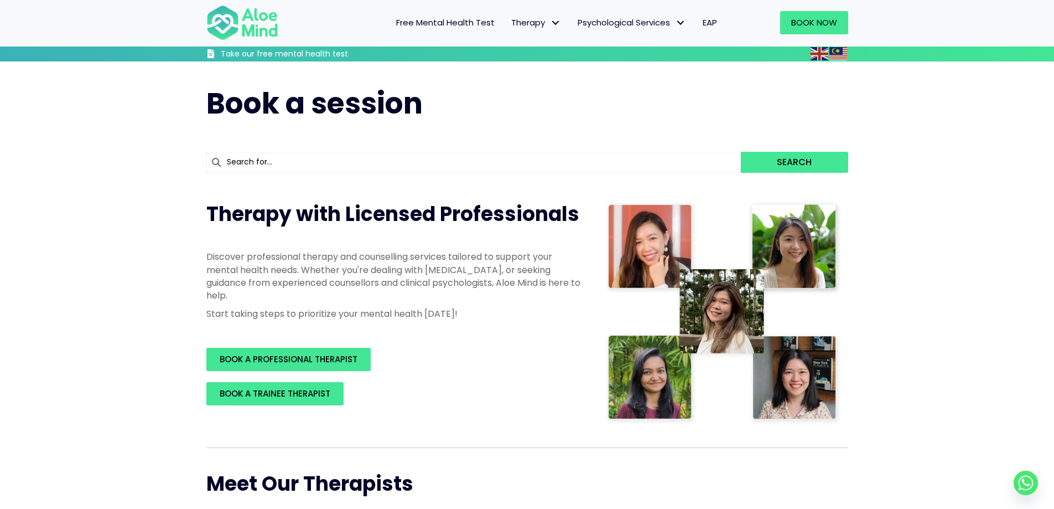 This screenshot has height=509, width=1054. Describe the element at coordinates (1026, 483) in the screenshot. I see `a: Whatsapp` at that location.